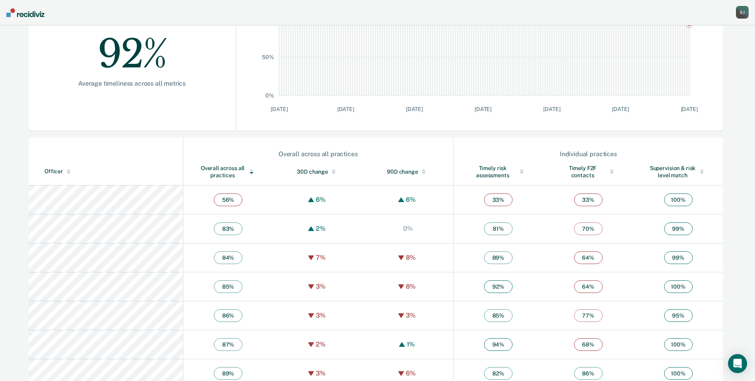  I want to click on div: Officer, so click(112, 171).